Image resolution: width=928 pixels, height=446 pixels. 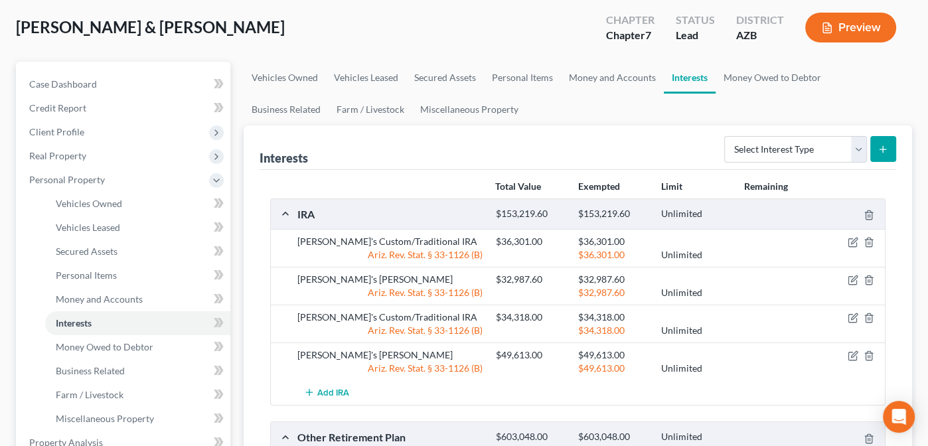 What do you see at coordinates (88, 227) in the screenshot?
I see `span: Vehicles Leased` at bounding box center [88, 227].